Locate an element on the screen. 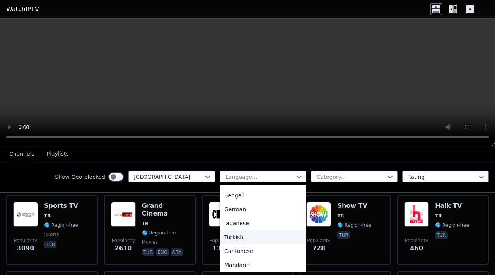 This screenshot has height=275, width=495. span: 728 is located at coordinates (318, 248).